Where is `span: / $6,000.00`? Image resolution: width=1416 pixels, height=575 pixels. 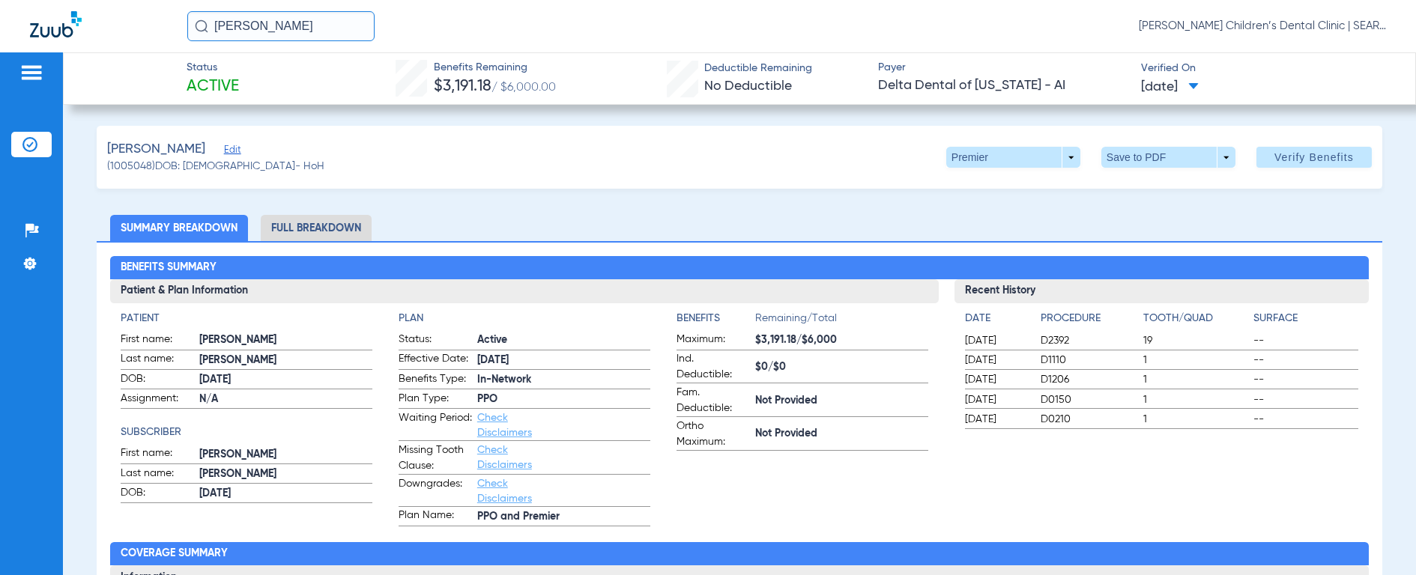
span: / $6,000.00 is located at coordinates (524, 88).